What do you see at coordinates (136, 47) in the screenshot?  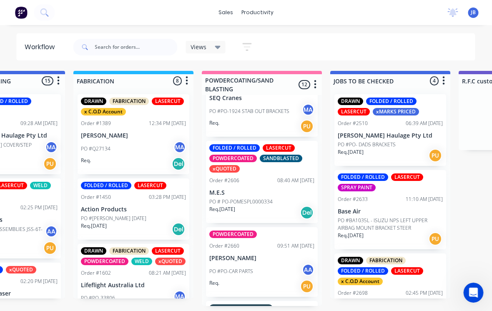 I see `input: Search for orders...` at bounding box center [136, 47].